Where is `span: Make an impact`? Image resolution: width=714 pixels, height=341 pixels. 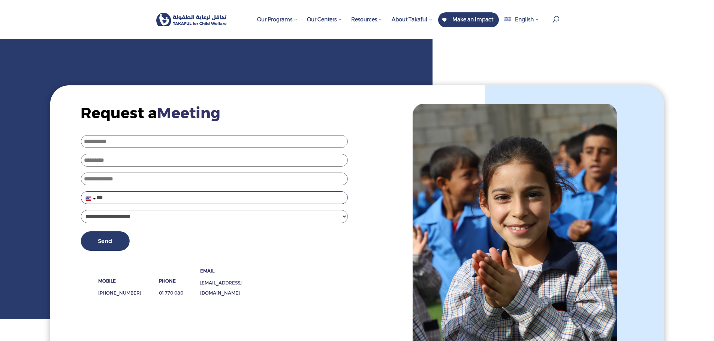 span: Make an impact is located at coordinates (473, 19).